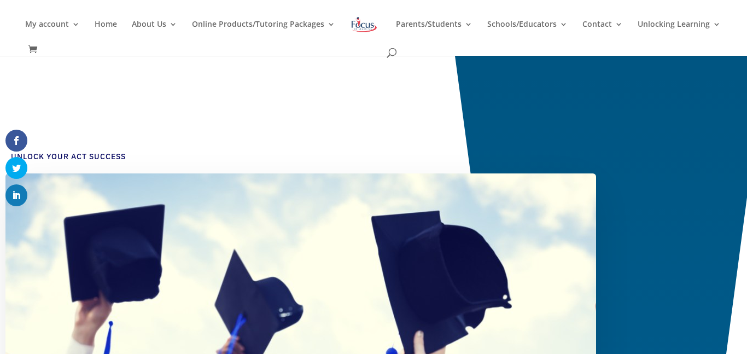  What do you see at coordinates (154, 33) in the screenshot?
I see `a: About Us` at bounding box center [154, 33].